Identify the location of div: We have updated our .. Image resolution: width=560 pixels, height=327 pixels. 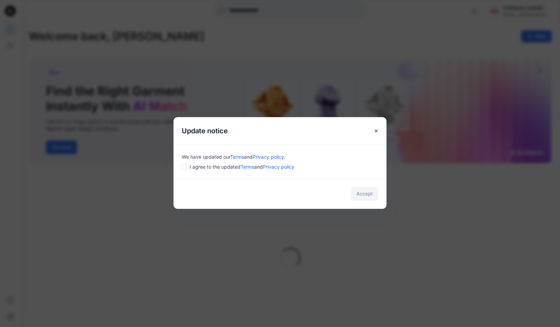
(280, 157).